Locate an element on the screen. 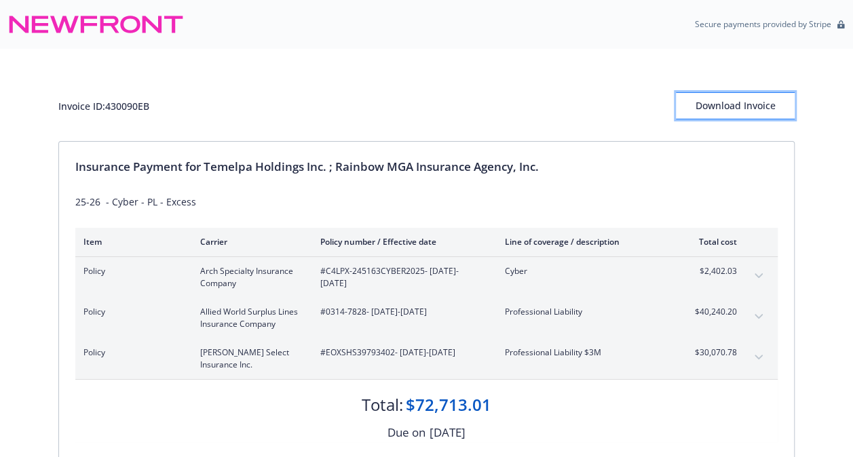  div: Policy number / Effective date is located at coordinates (402, 242).